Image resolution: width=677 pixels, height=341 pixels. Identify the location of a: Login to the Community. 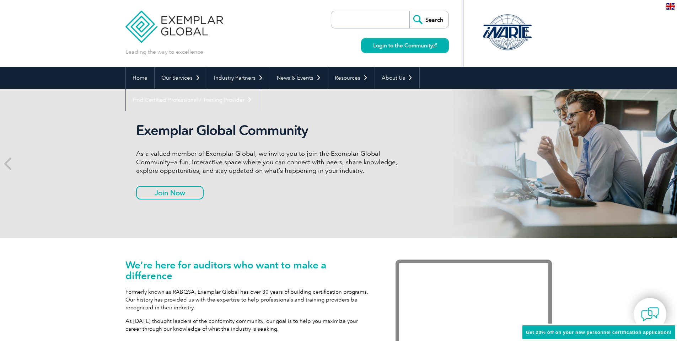
(405, 45).